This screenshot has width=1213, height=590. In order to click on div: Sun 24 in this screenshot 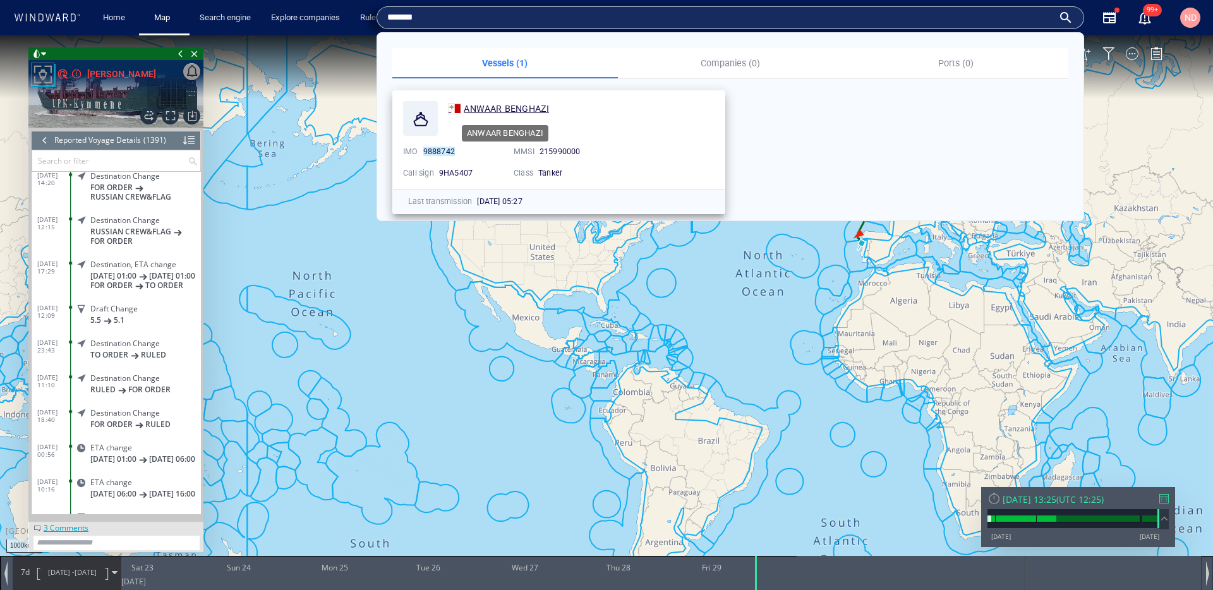, I will do `click(239, 531)`.